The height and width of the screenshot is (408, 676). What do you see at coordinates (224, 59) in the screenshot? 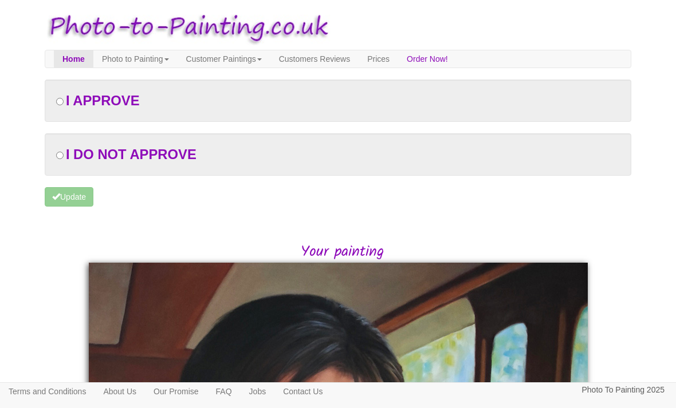
I see `a: Customer Paintings` at bounding box center [224, 59].